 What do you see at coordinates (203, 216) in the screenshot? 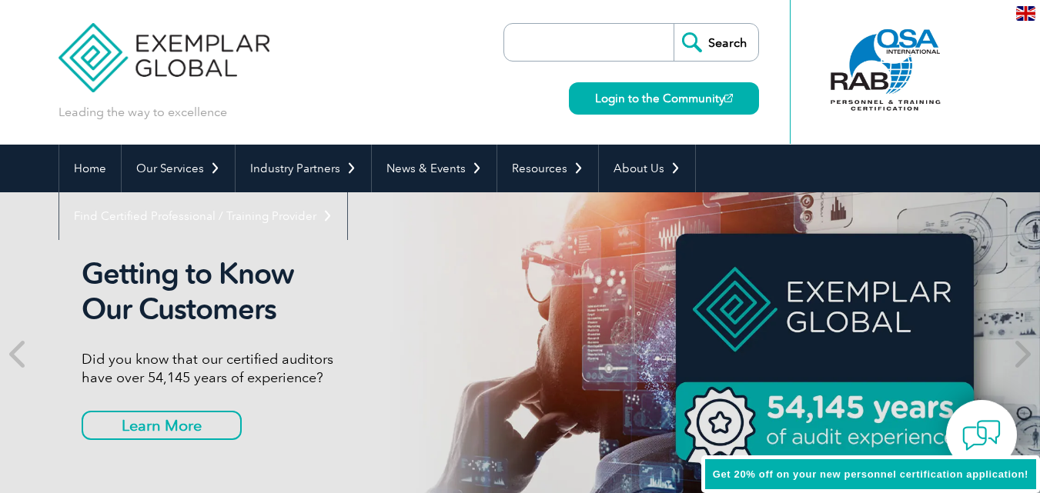
I see `a: Find Certified Professional / Training Provider` at bounding box center [203, 216].